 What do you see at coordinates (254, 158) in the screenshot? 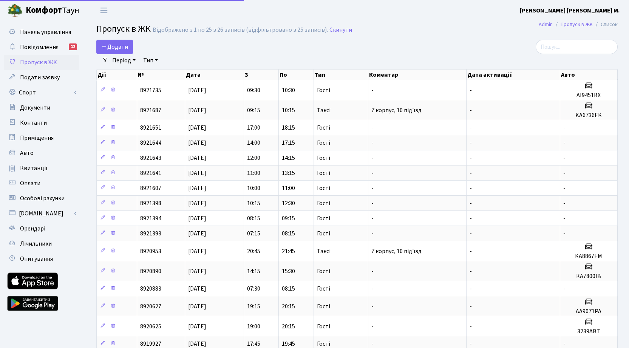
I see `span: 12:00` at bounding box center [254, 158].